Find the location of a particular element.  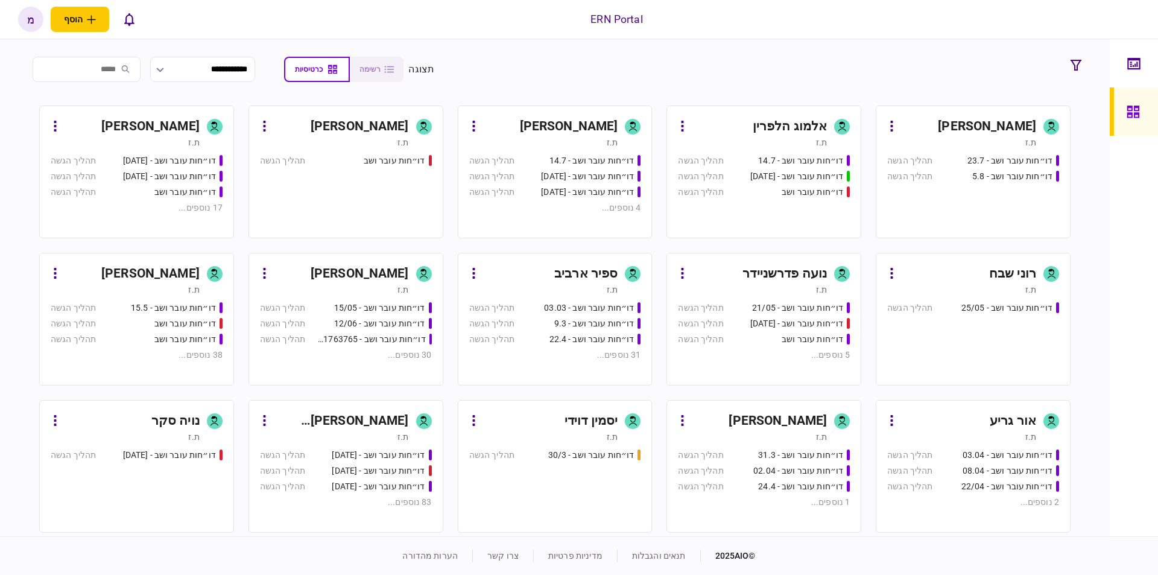

div: 4 נוספים ... is located at coordinates (555, 208).